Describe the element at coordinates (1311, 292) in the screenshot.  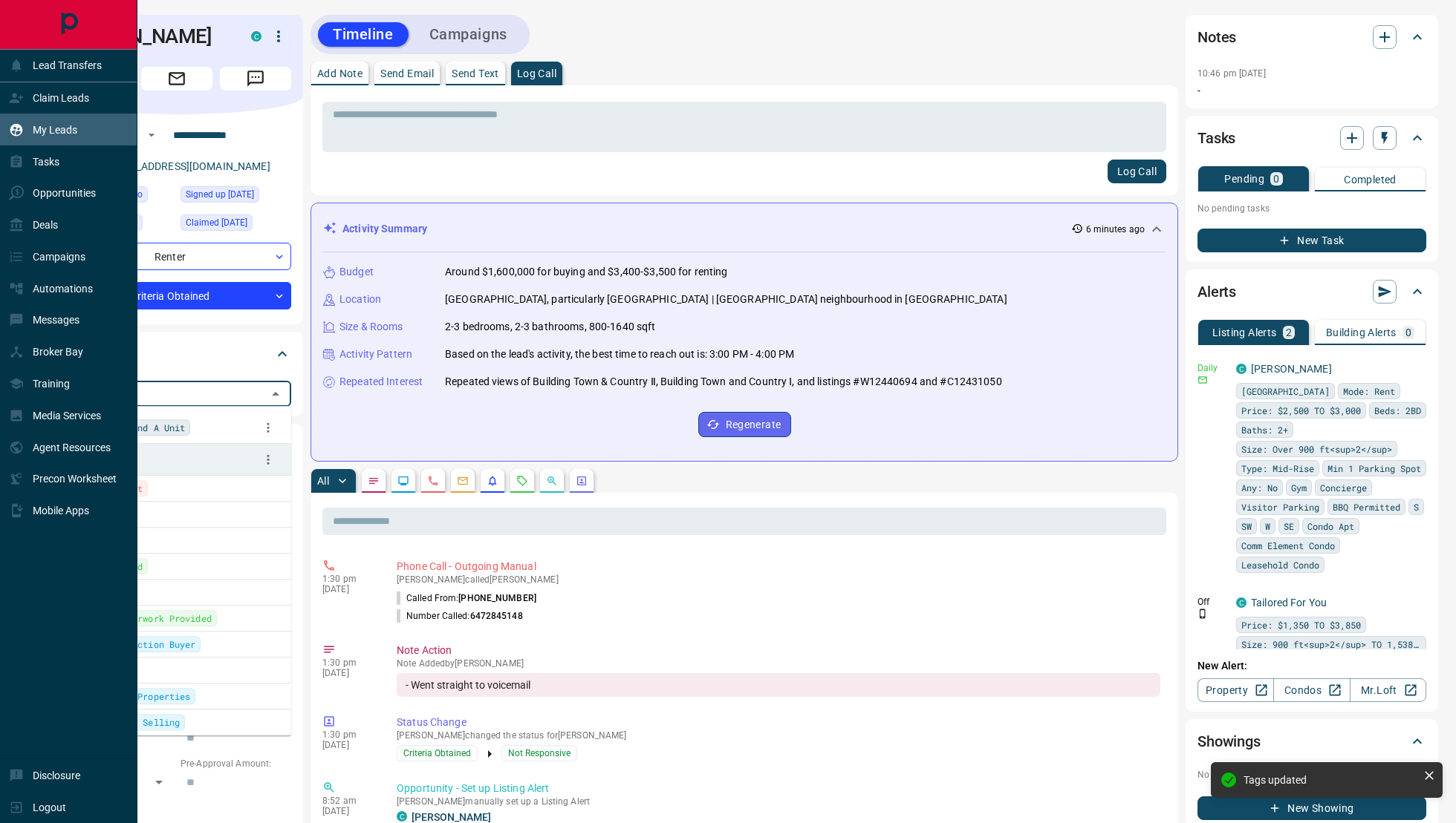
I see `div: Alerts` at that location.